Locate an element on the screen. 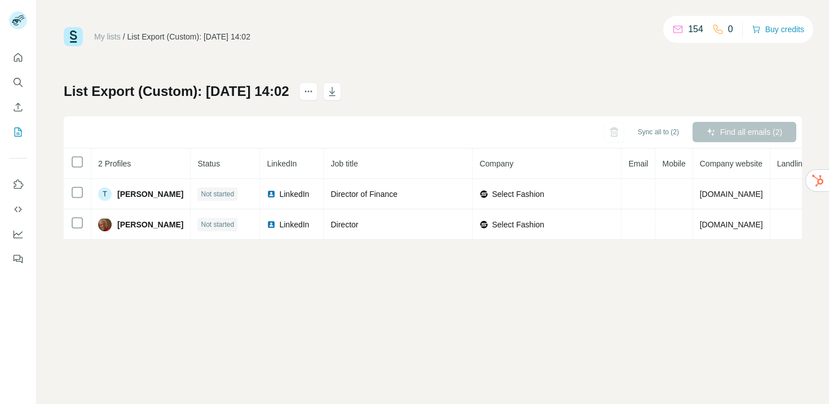 This screenshot has width=829, height=404. span: Company website is located at coordinates (731, 164).